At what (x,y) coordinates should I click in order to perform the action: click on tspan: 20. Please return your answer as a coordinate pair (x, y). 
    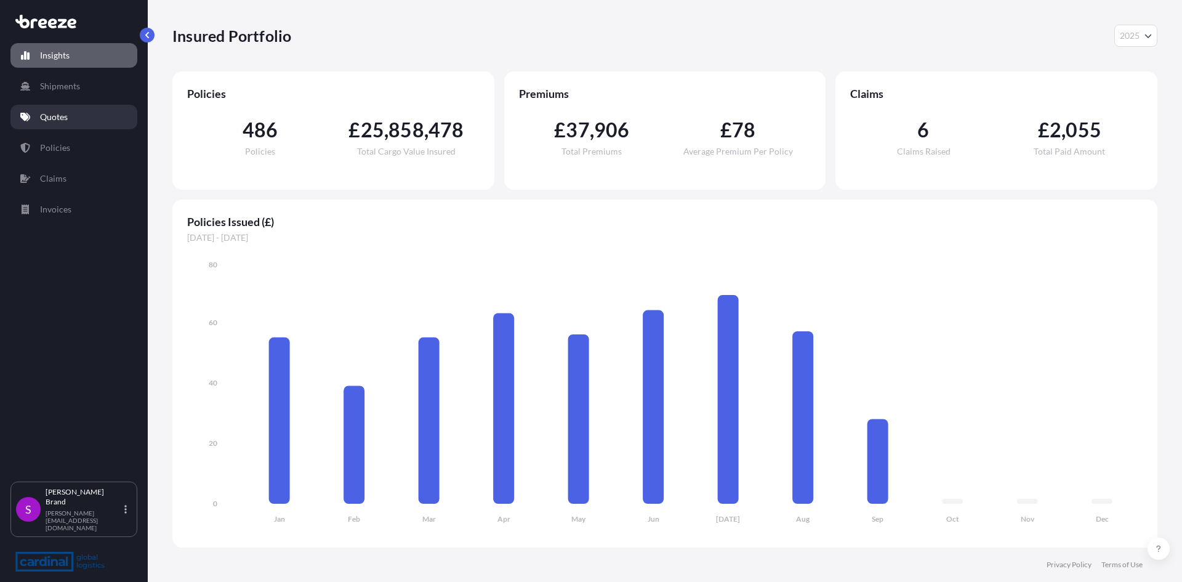
    Looking at the image, I should click on (213, 443).